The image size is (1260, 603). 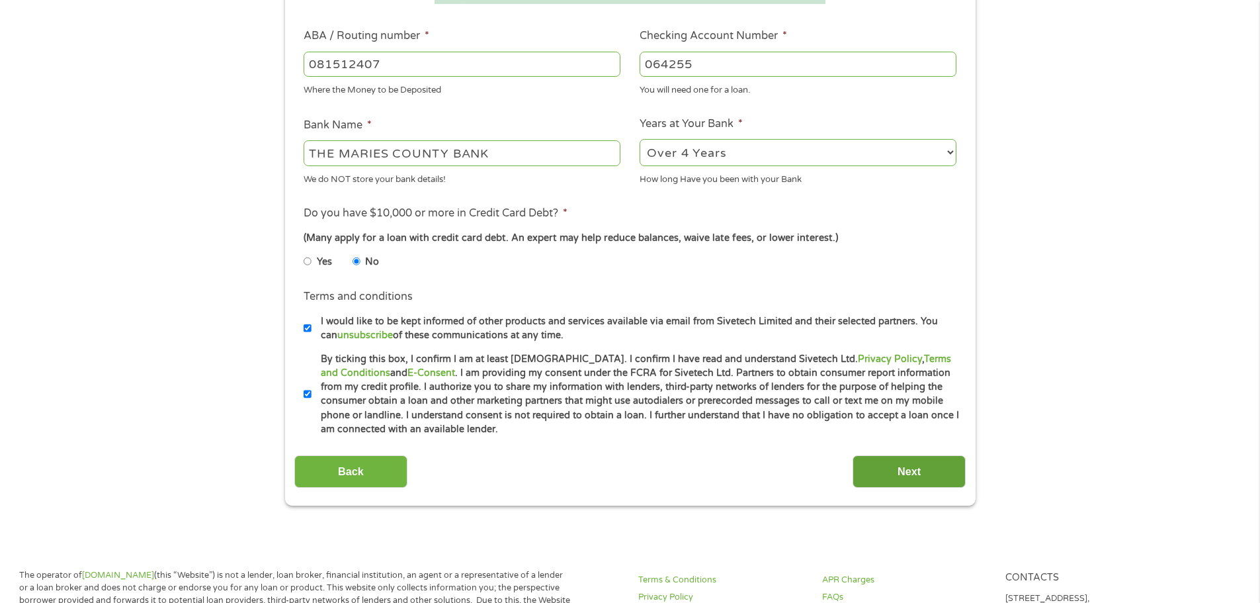 What do you see at coordinates (1089, 577) in the screenshot?
I see `h4: Contacts` at bounding box center [1089, 577].